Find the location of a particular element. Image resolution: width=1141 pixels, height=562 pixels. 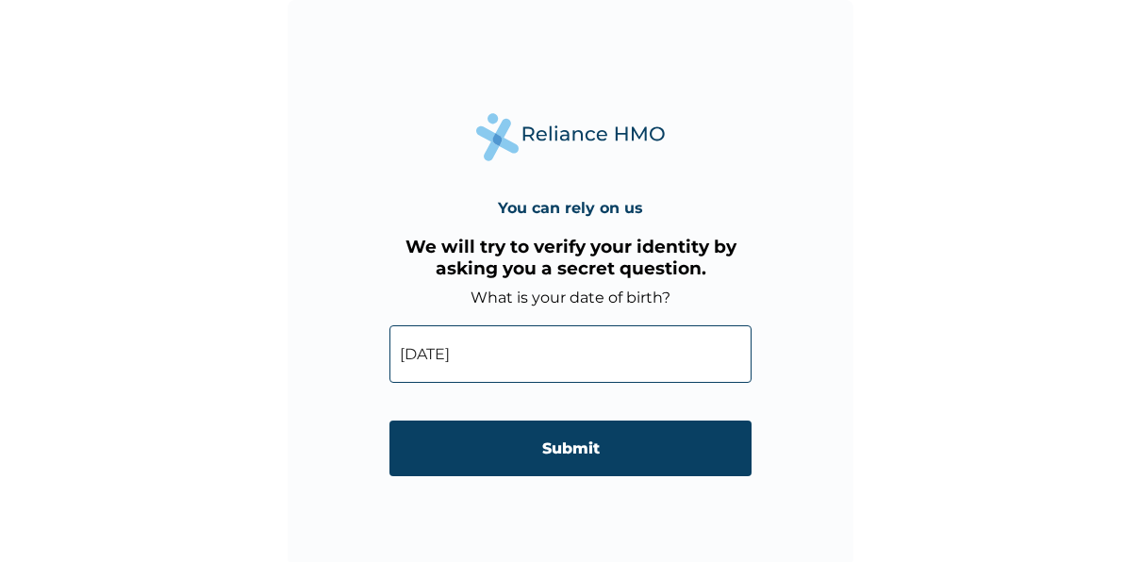

img: Reliance Health's Logo is located at coordinates (571, 137).